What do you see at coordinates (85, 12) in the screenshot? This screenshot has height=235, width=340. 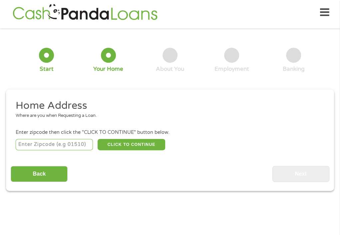 I see `img: GetLoanNow Logo` at bounding box center [85, 12].